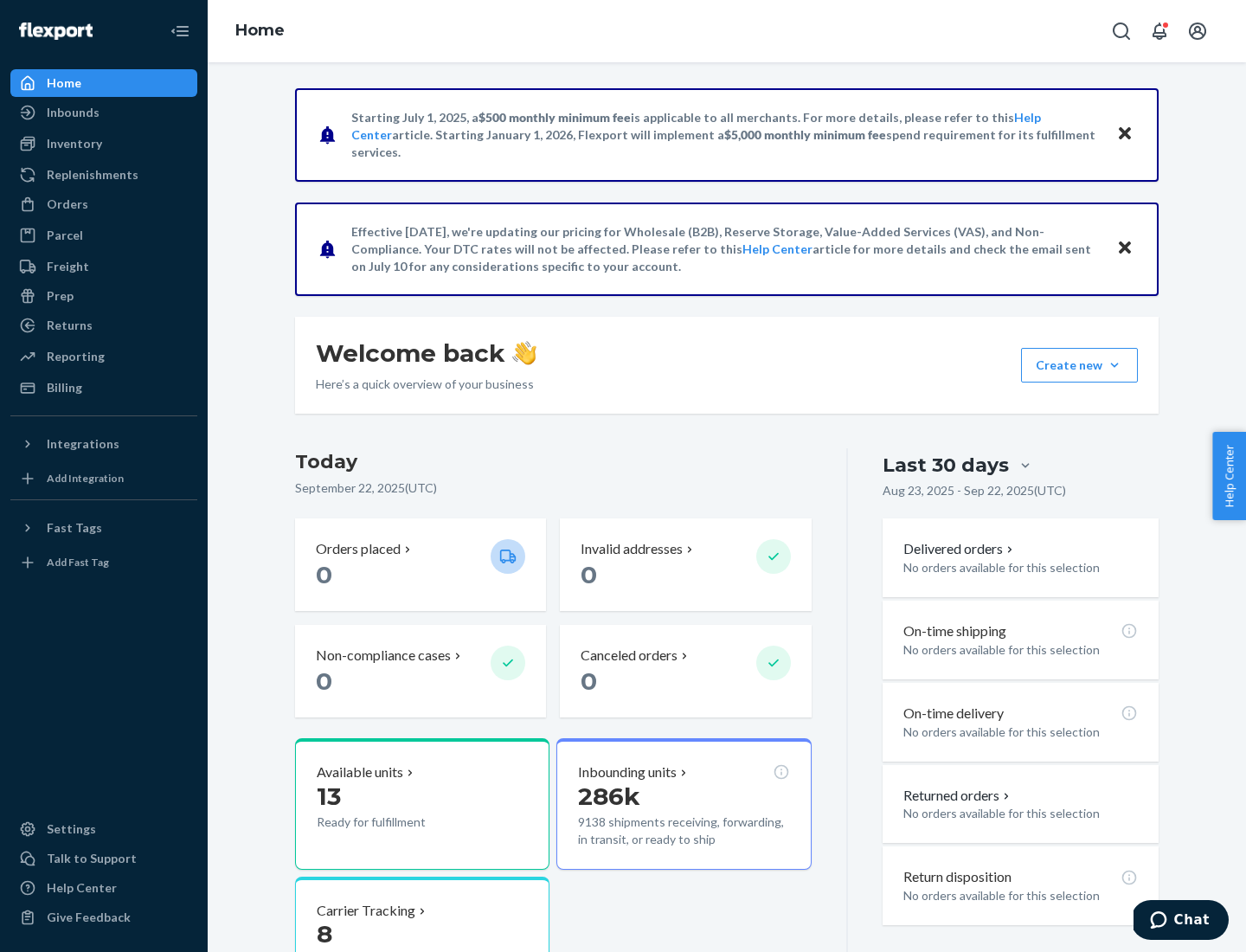  What do you see at coordinates (421, 671) in the screenshot?
I see `button: Non-compliance cases 0` at bounding box center [421, 671].